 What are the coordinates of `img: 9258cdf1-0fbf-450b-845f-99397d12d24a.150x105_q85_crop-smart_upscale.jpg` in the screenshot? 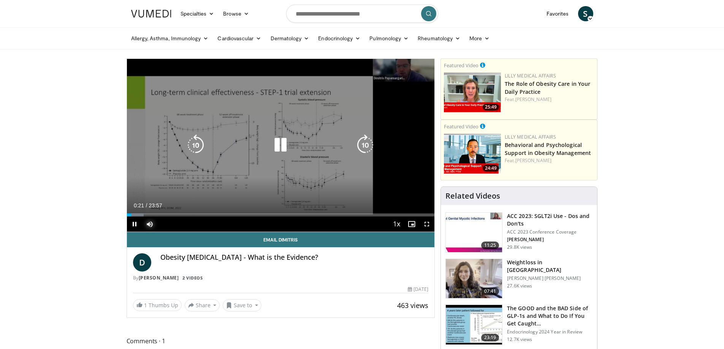 It's located at (474, 233).